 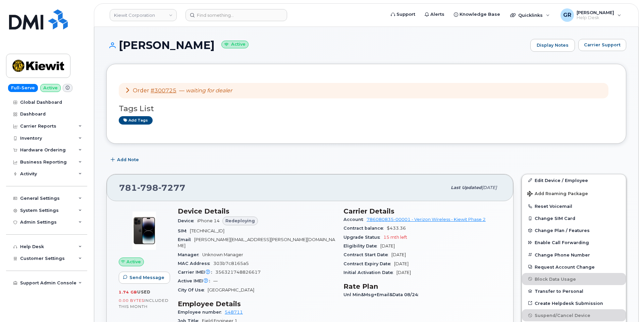 What do you see at coordinates (574, 193) in the screenshot?
I see `button: Add Roaming Package` at bounding box center [574, 193].